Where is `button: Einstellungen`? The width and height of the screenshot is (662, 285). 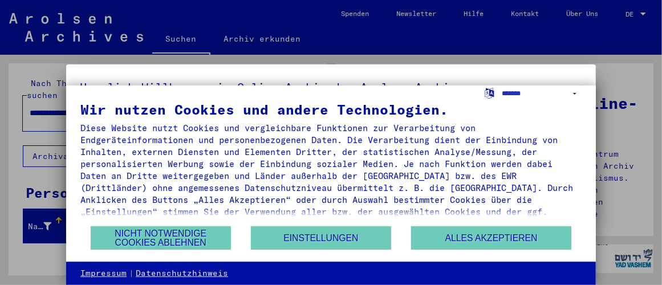
button: Einstellungen is located at coordinates (321, 238).